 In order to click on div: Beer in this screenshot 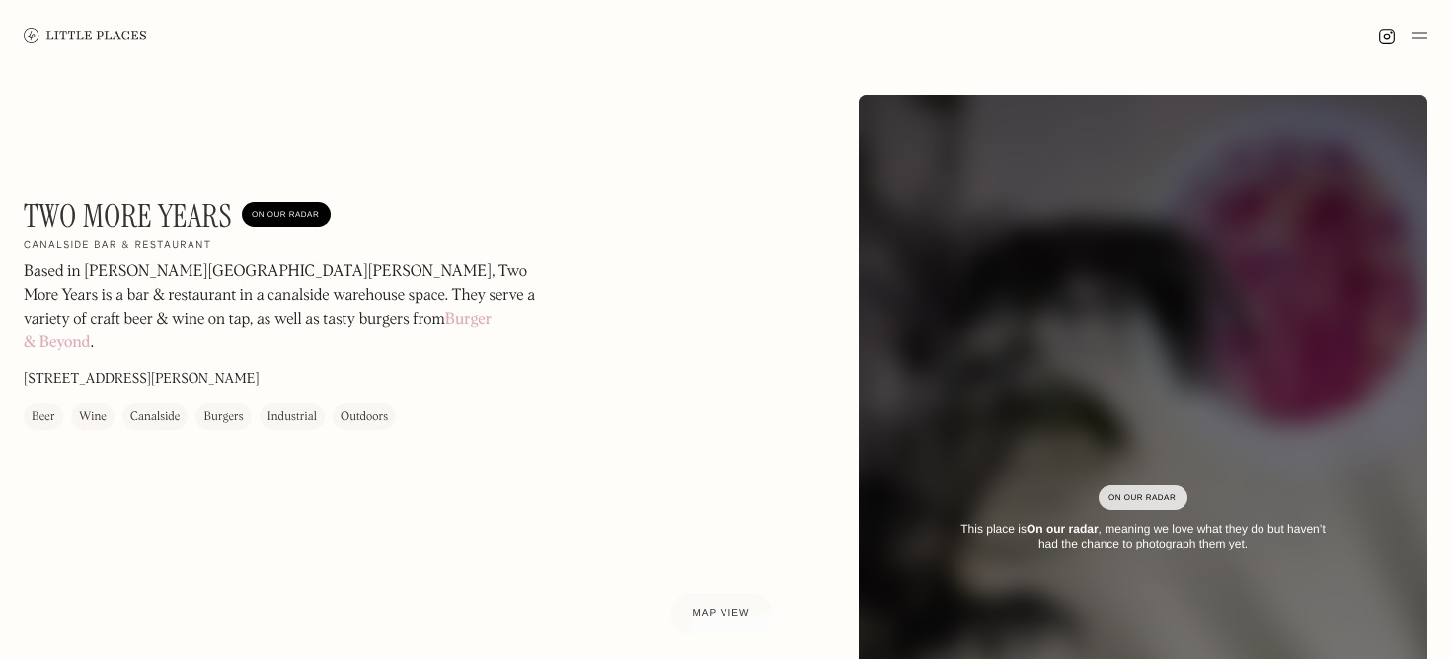, I will do `click(43, 418)`.